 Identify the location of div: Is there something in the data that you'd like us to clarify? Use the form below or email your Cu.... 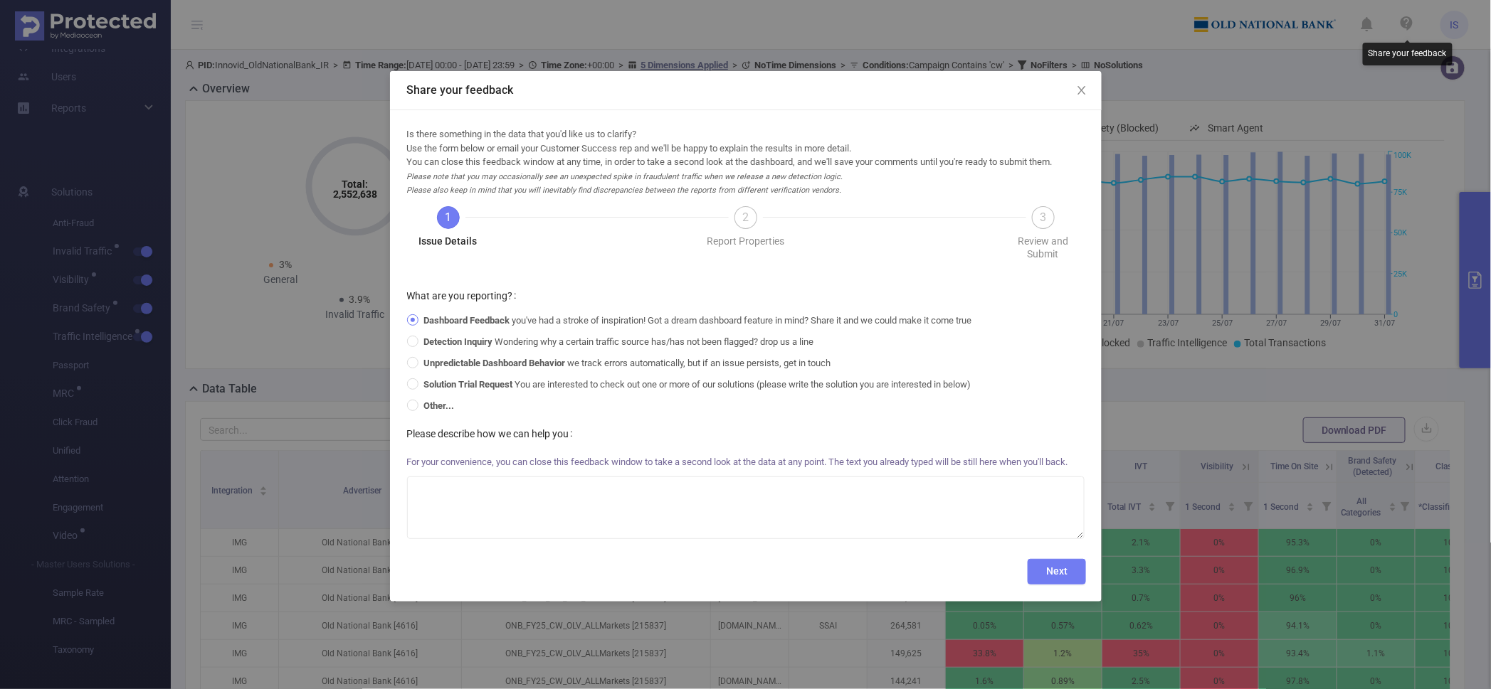
(746, 162).